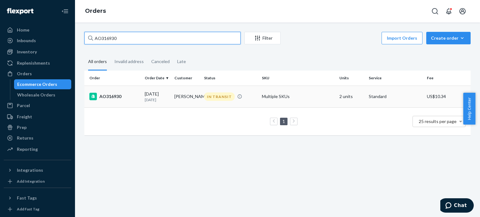 The width and height of the screenshot is (480, 217). I want to click on th: Service, so click(395, 78).